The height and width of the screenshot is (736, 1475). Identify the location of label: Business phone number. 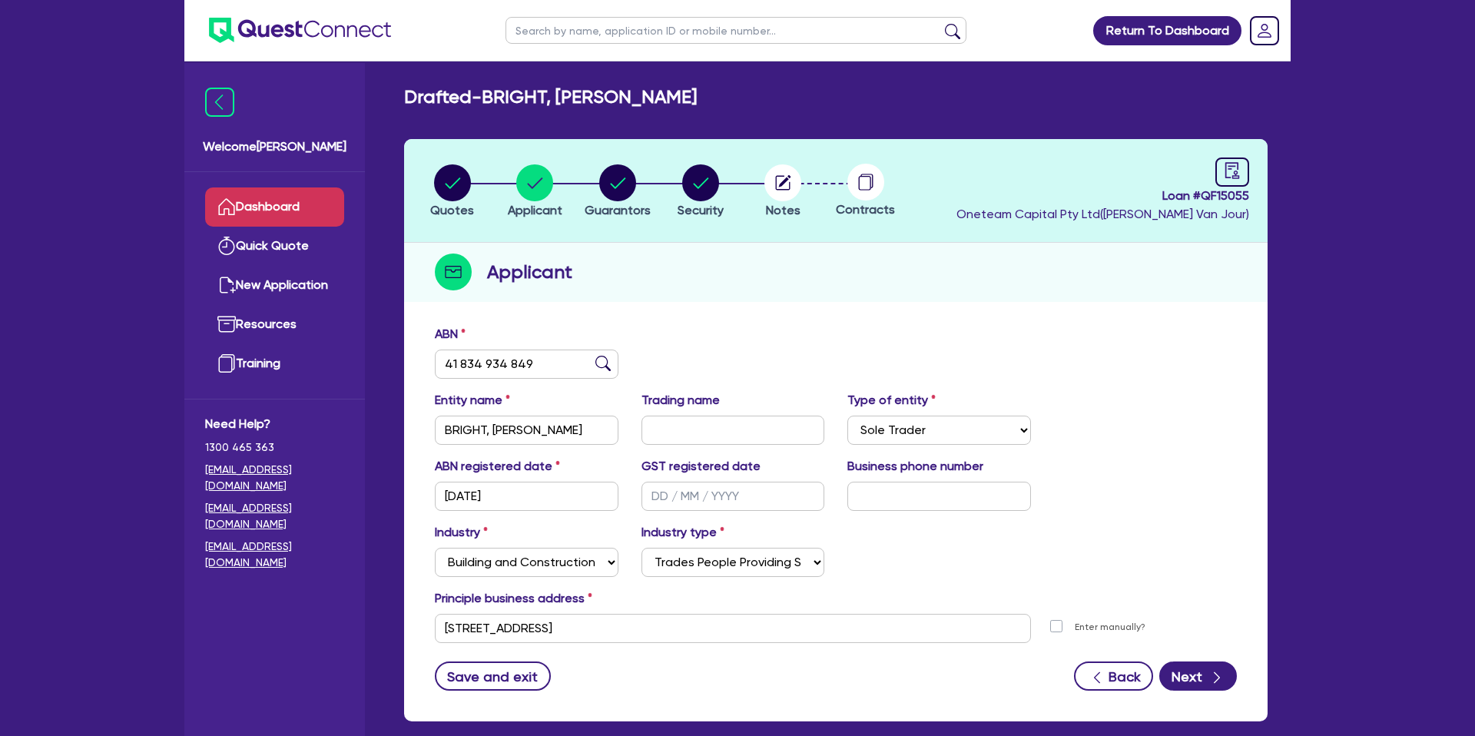
(915, 466).